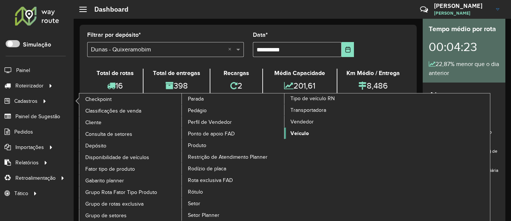 The image size is (511, 221). What do you see at coordinates (110, 169) in the screenshot?
I see `span: Fator tipo de produto` at bounding box center [110, 169].